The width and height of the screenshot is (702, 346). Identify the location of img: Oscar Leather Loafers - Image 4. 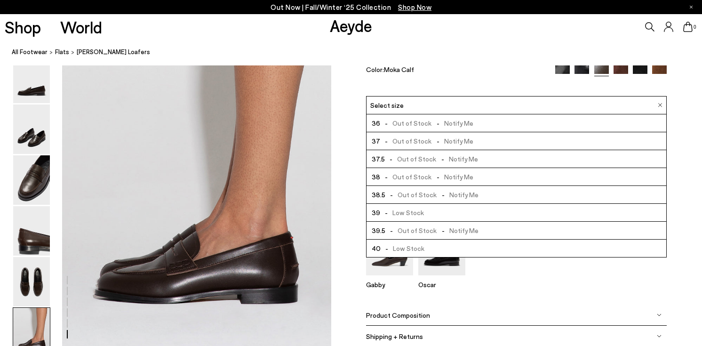
(32, 231).